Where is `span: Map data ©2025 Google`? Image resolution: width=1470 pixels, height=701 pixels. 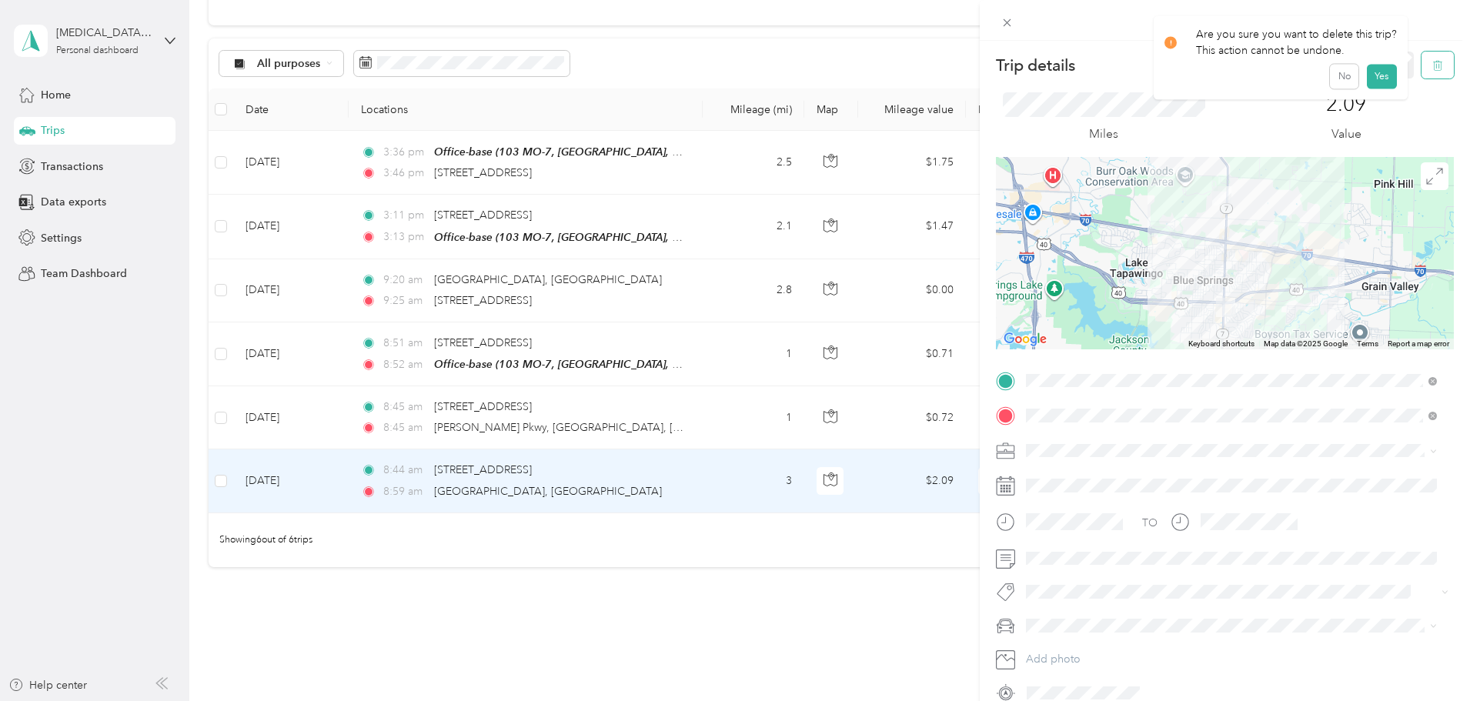
span: Map data ©2025 Google is located at coordinates (1306, 343).